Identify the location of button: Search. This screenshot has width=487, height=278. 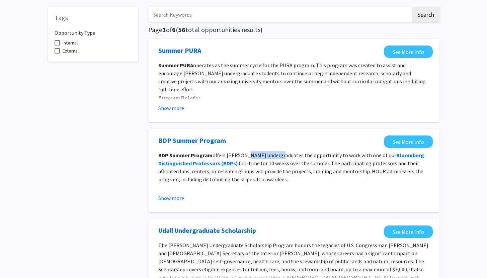
(426, 15).